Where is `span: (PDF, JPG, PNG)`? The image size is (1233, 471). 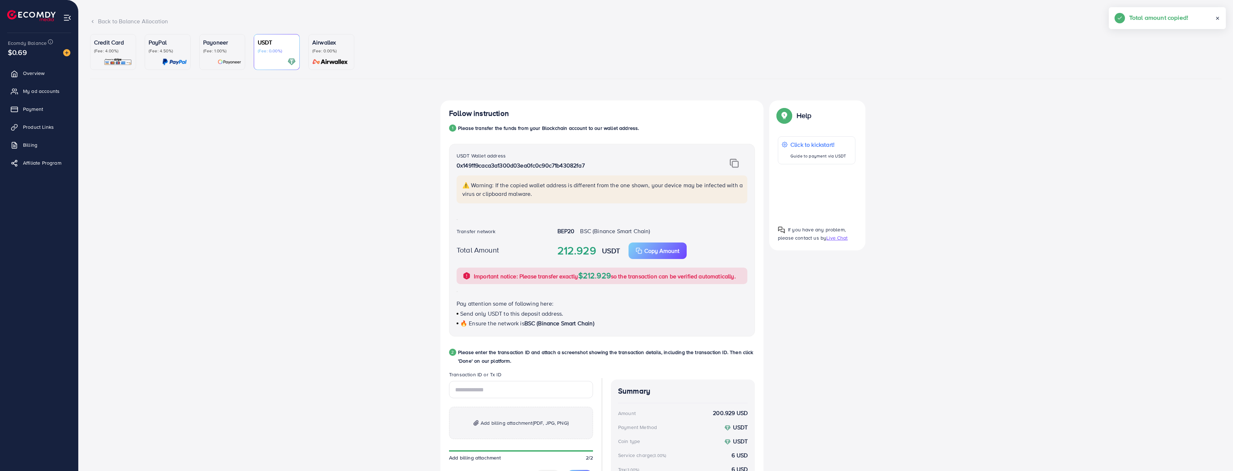 span: (PDF, JPG, PNG) is located at coordinates (551, 423).